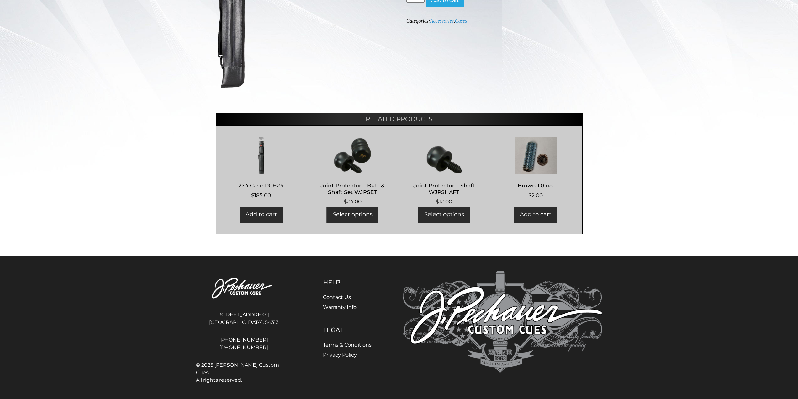 The width and height of the screenshot is (798, 399). What do you see at coordinates (347, 282) in the screenshot?
I see `h5: Help` at bounding box center [347, 282].